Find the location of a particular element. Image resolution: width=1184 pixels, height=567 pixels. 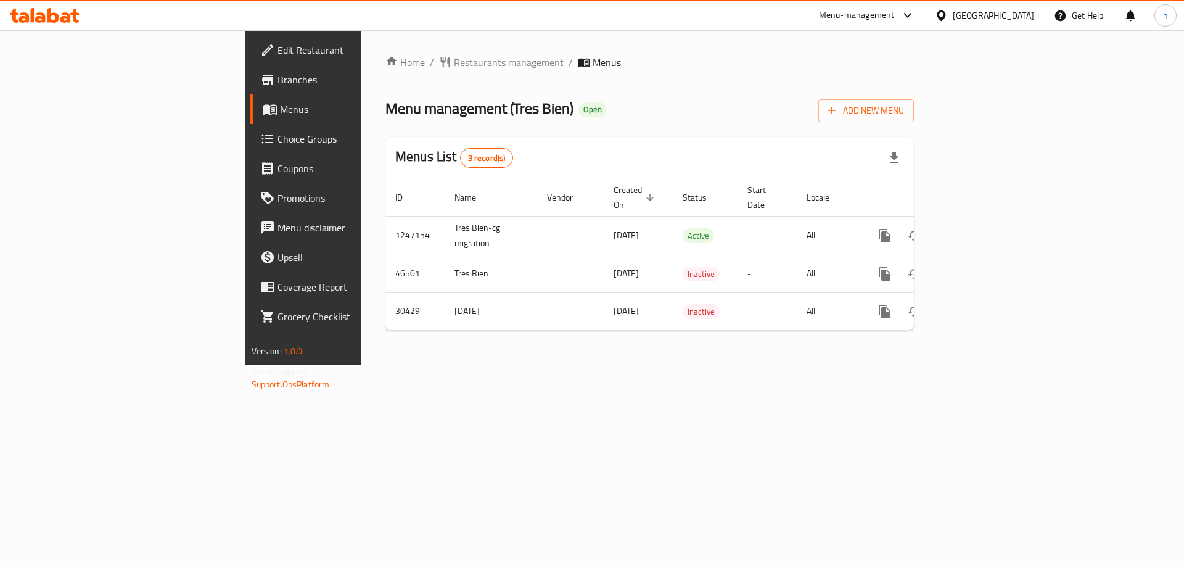

span: Get support on: is located at coordinates (280, 372).